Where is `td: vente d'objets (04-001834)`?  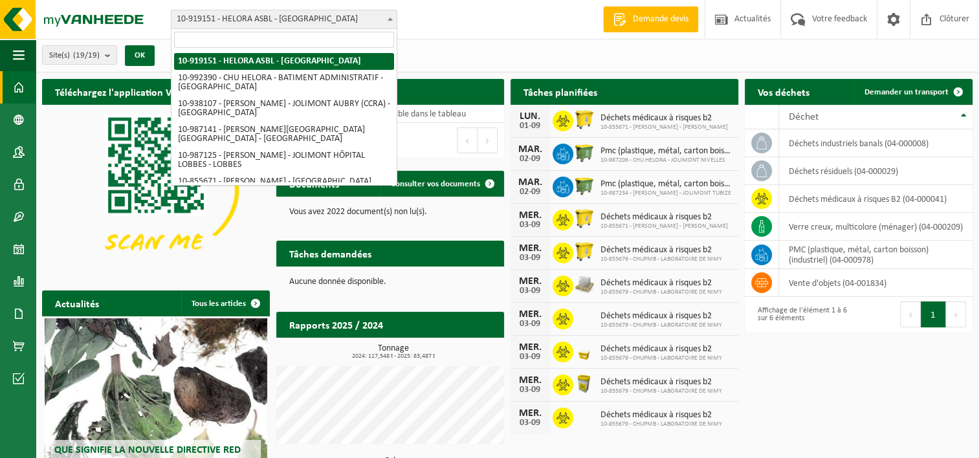 td: vente d'objets (04-001834) is located at coordinates (876, 283).